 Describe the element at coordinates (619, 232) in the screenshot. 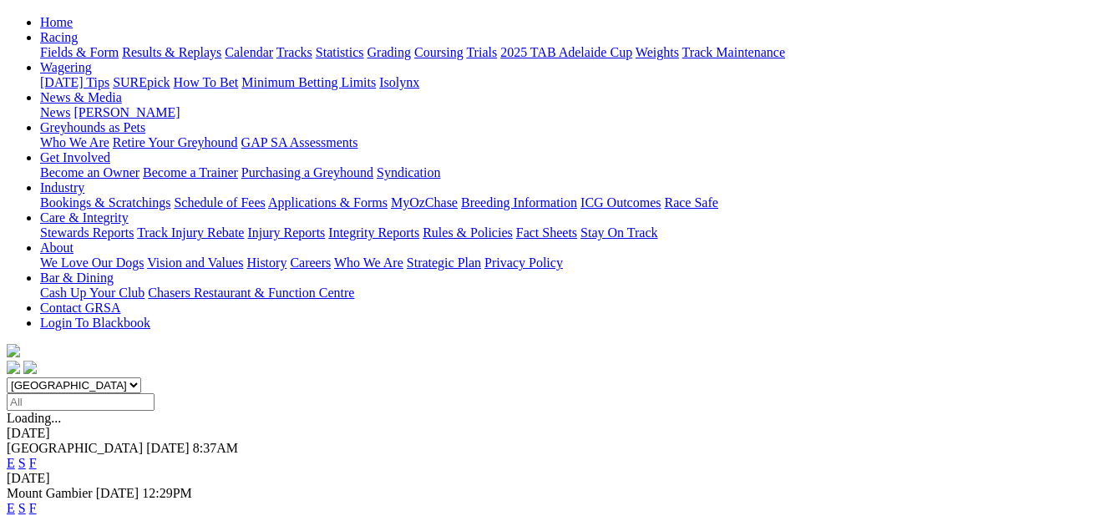

I see `a: Stay On Track` at that location.